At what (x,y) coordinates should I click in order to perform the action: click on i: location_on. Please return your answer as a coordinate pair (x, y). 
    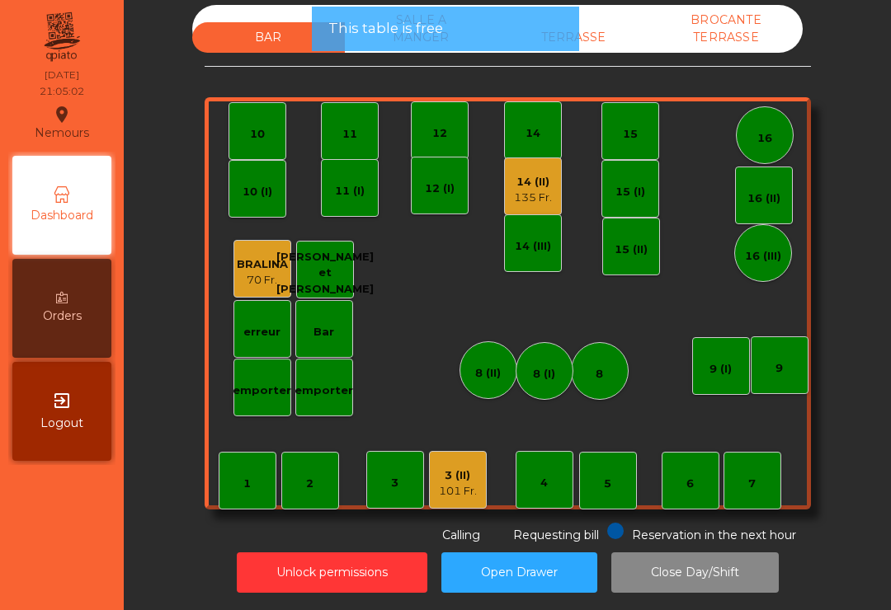
    Looking at the image, I should click on (62, 115).